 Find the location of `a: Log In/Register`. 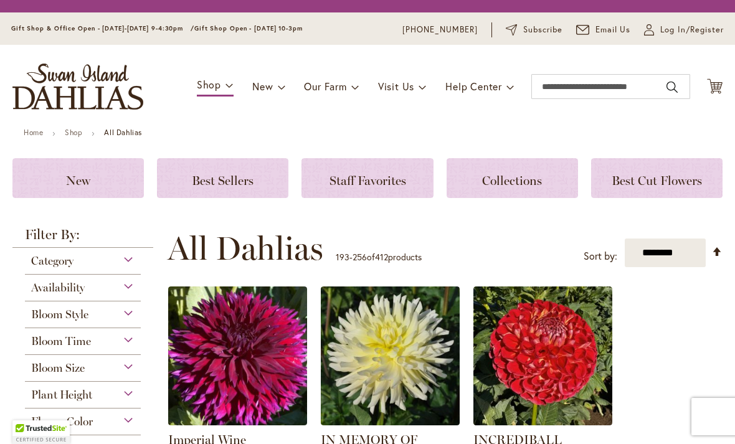

a: Log In/Register is located at coordinates (684, 30).